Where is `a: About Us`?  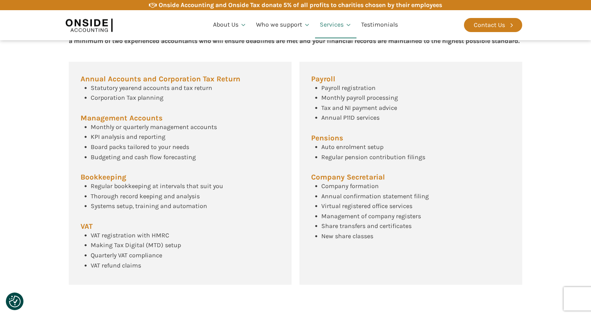
a: About Us is located at coordinates (230, 25).